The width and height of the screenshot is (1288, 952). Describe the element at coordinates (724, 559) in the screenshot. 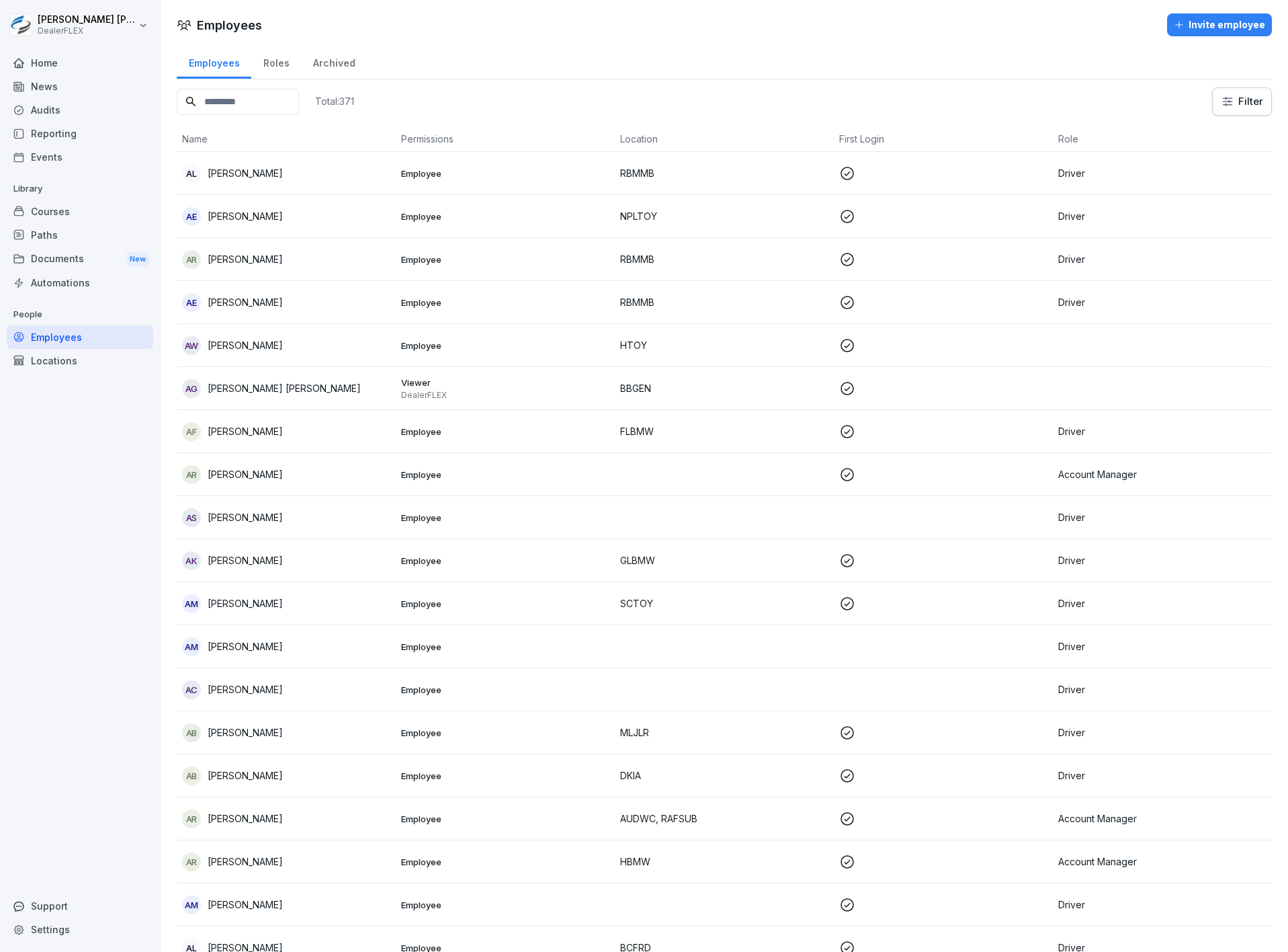

I see `p: GLBMW` at that location.